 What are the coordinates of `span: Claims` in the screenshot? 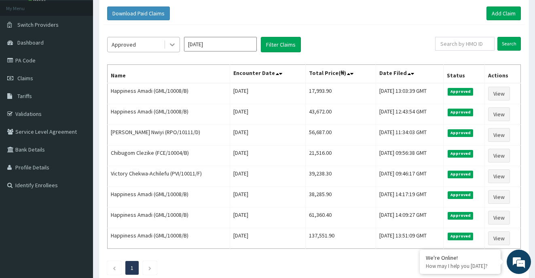 It's located at (25, 78).